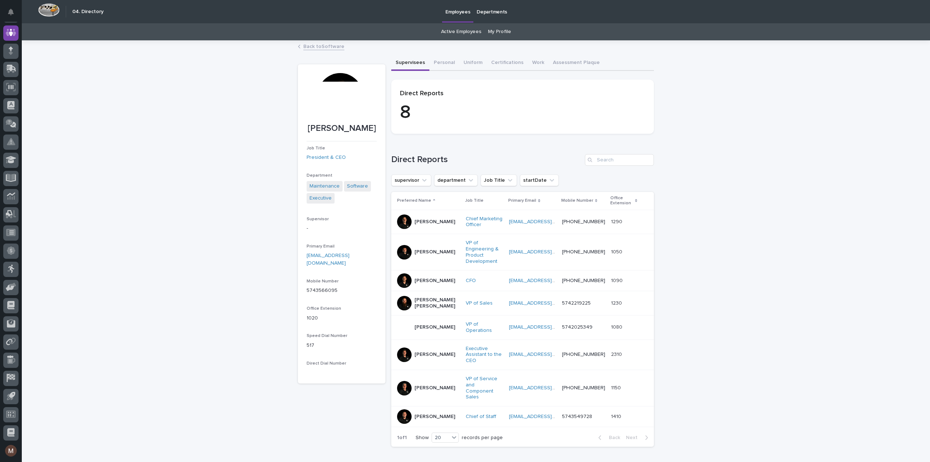 The image size is (930, 462). What do you see at coordinates (617, 280) in the screenshot?
I see `p: 1090` at bounding box center [617, 280].